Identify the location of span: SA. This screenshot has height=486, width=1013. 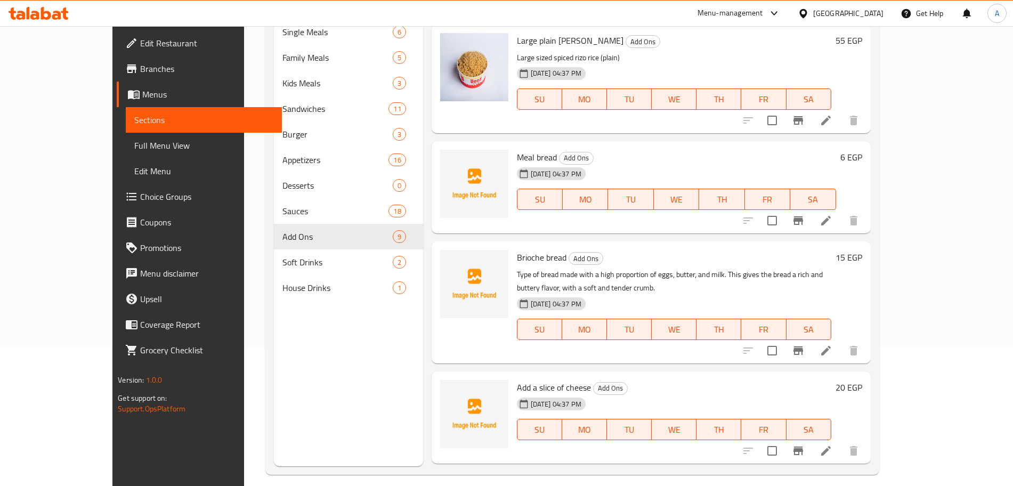
(812, 199).